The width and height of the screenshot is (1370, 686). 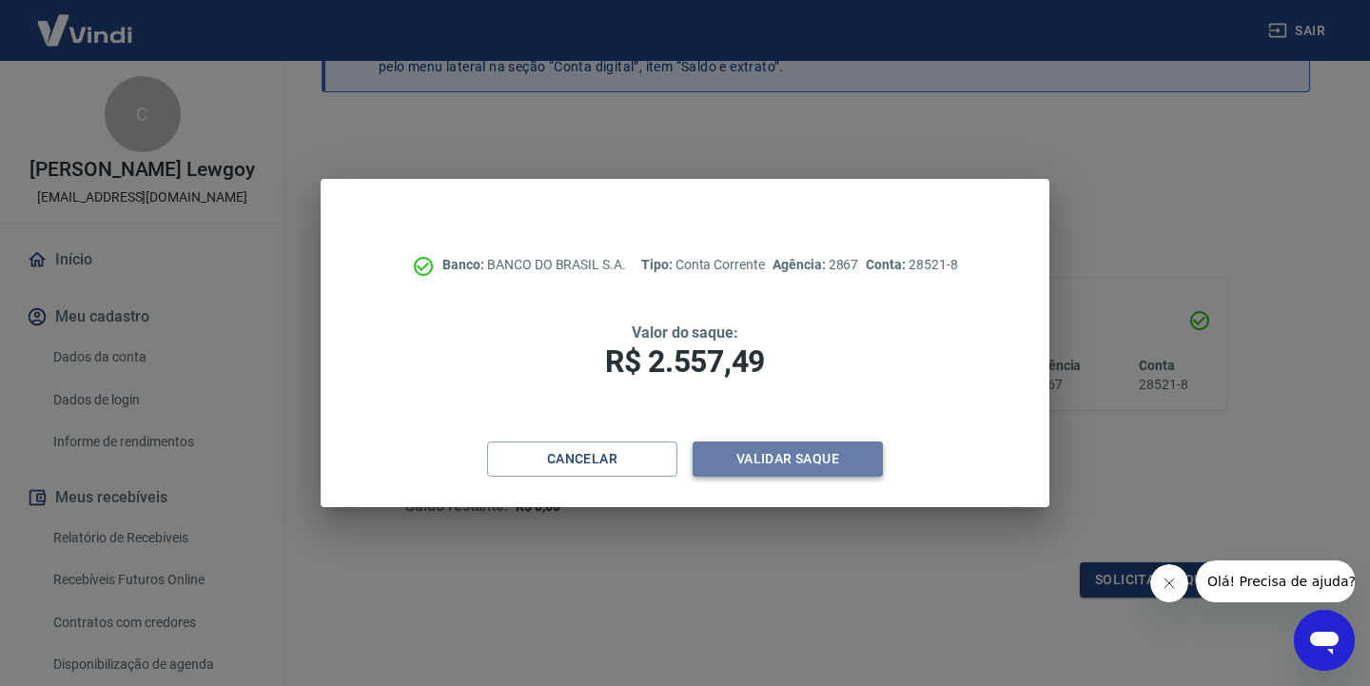 I want to click on span: Banco:, so click(x=464, y=265).